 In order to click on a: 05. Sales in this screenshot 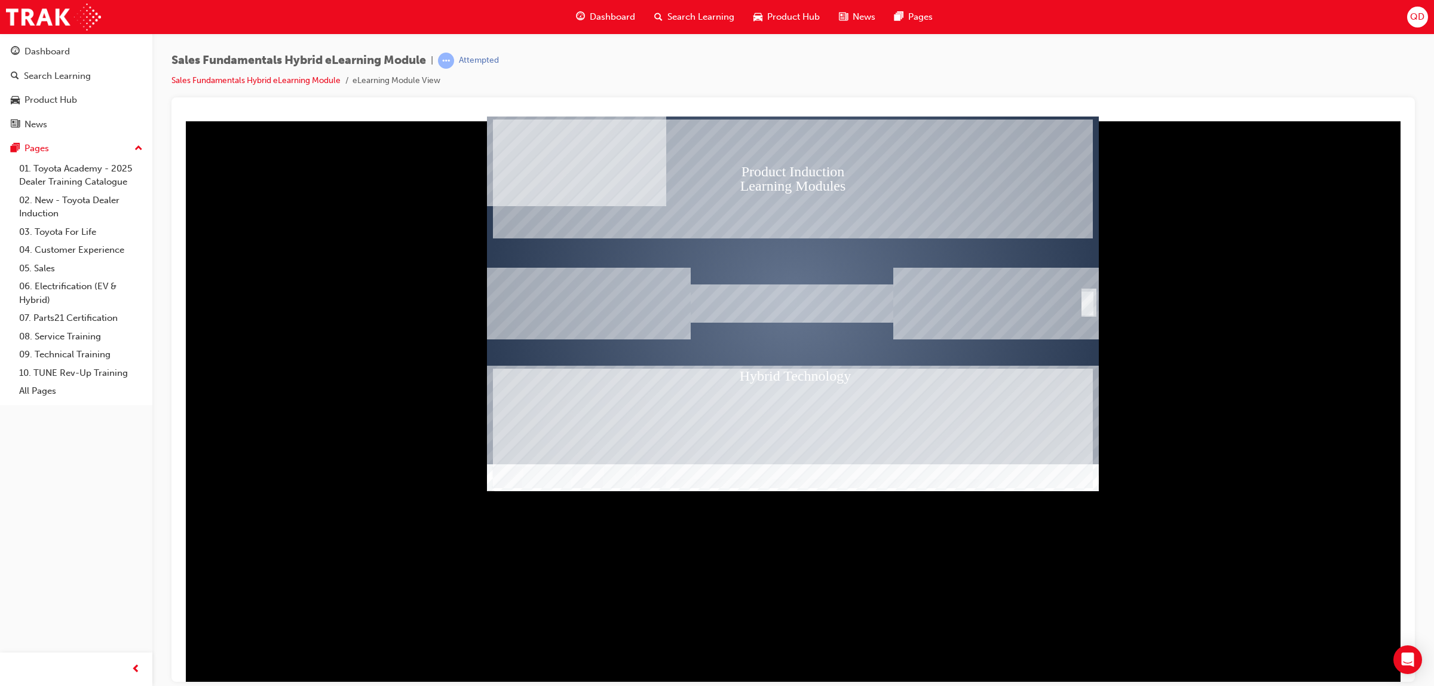, I will do `click(81, 268)`.